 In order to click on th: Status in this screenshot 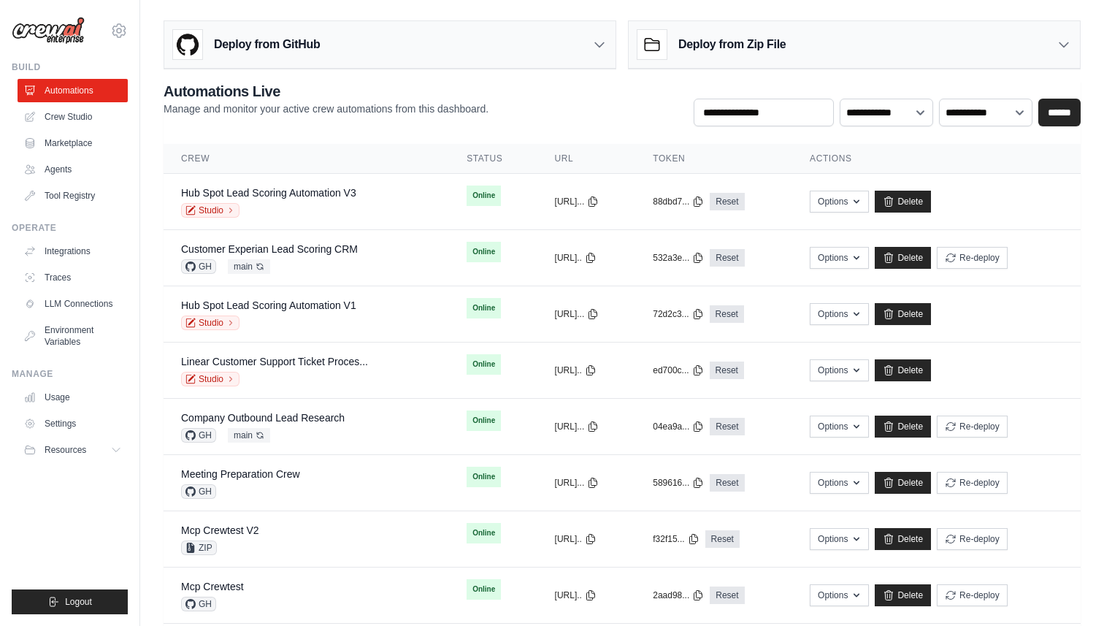, I will do `click(493, 158)`.